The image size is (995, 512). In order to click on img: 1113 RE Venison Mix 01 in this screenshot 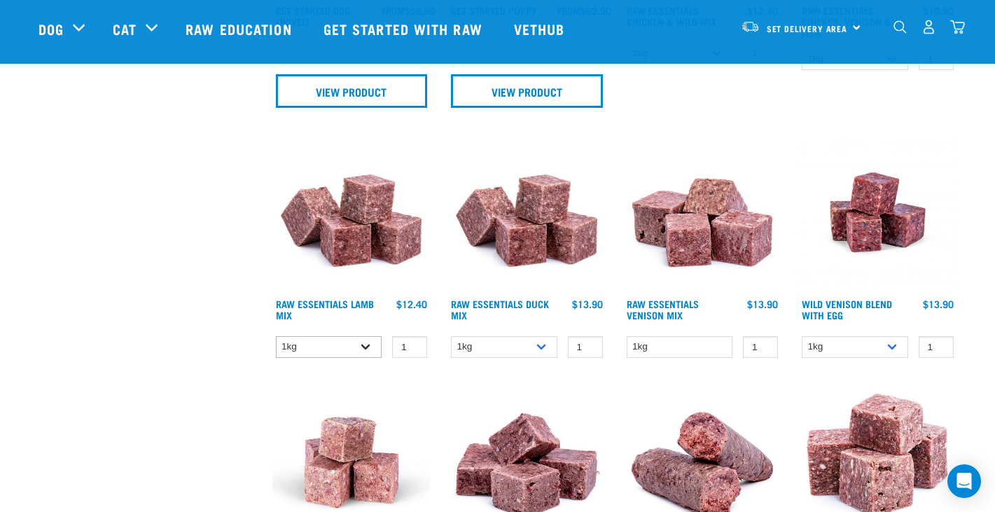, I will do `click(702, 212)`.